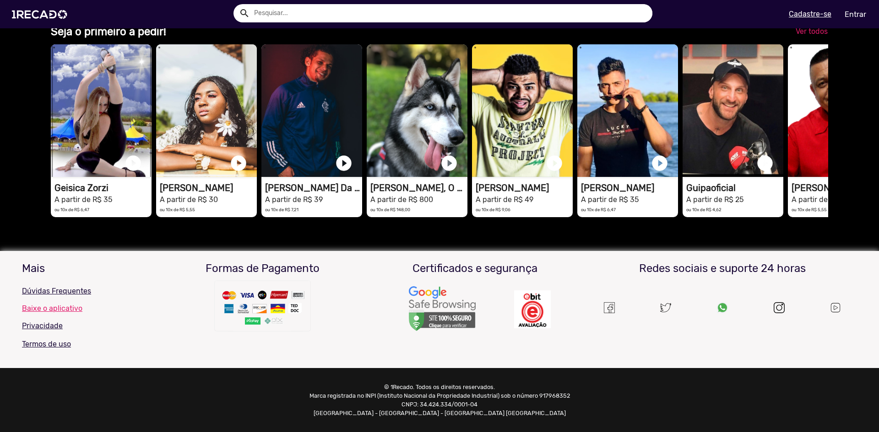 This screenshot has width=879, height=432. Describe the element at coordinates (734, 188) in the screenshot. I see `h1: Guipaoficial` at that location.